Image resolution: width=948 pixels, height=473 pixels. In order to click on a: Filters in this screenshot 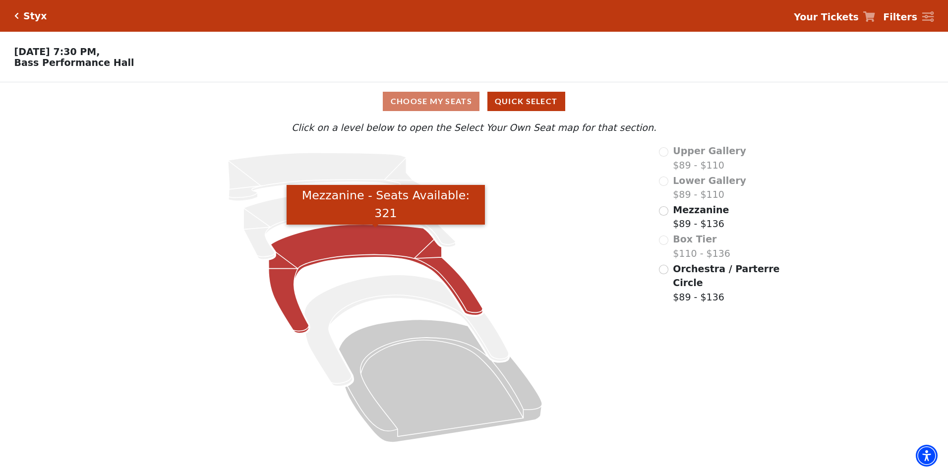, I will do `click(908, 17)`.